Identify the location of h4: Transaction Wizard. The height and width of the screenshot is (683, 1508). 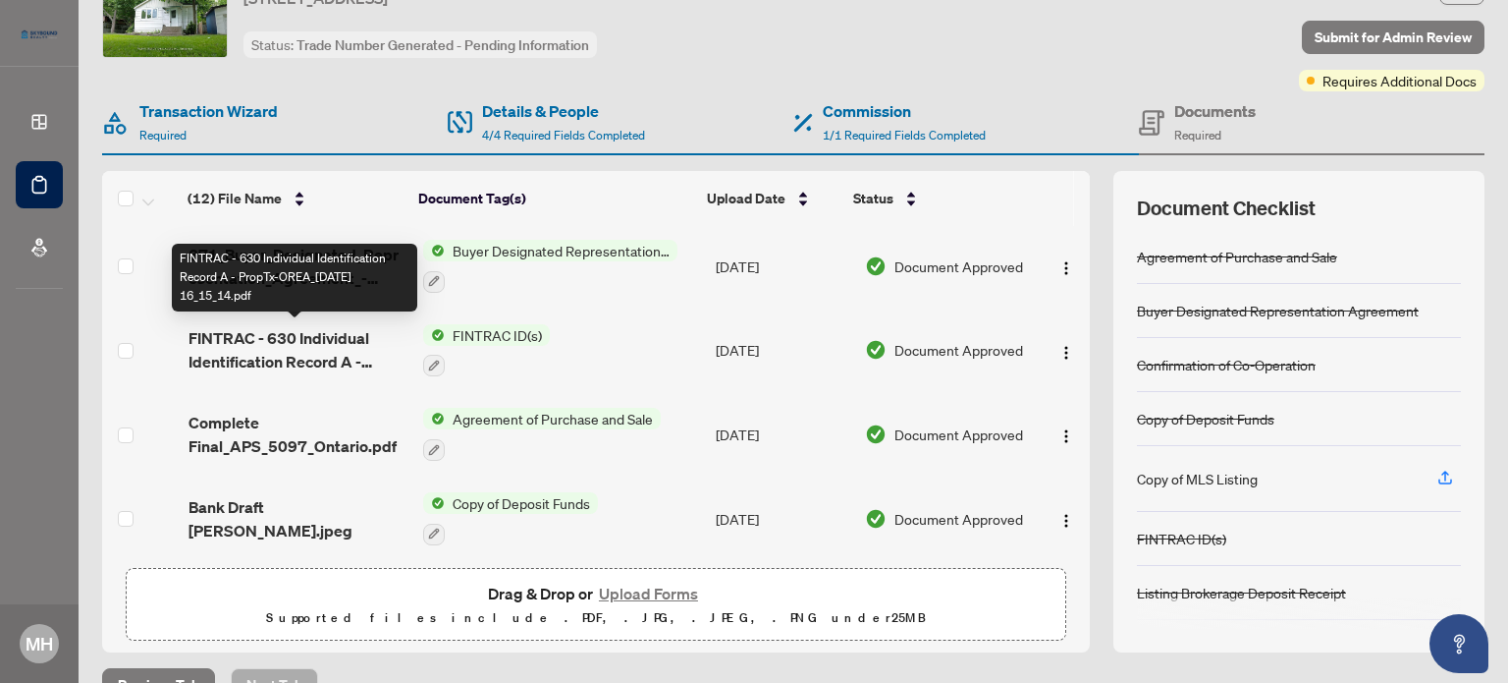
(208, 111).